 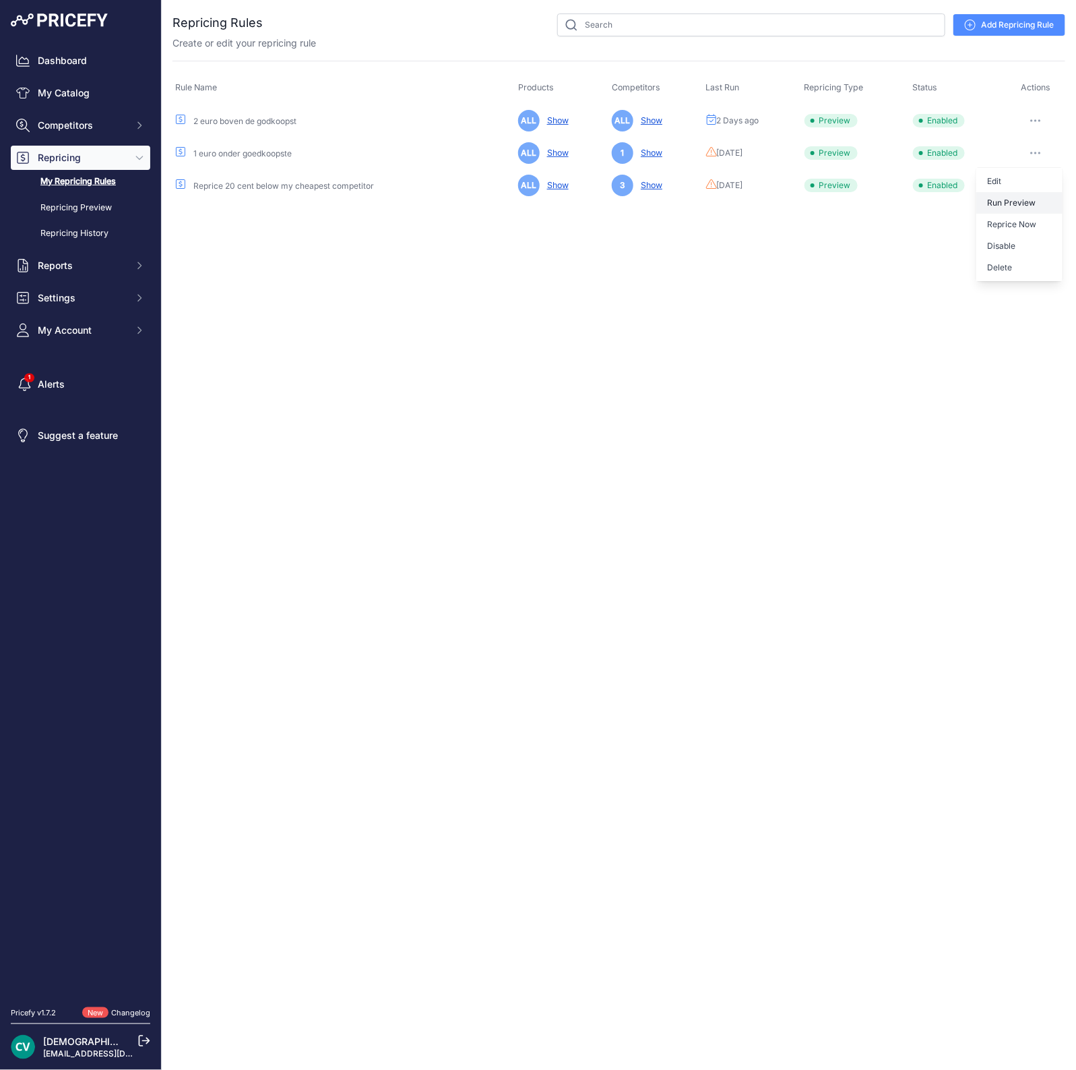 What do you see at coordinates (80, 208) in the screenshot?
I see `a: Repricing Preview` at bounding box center [80, 208].